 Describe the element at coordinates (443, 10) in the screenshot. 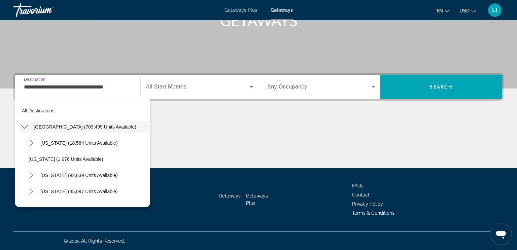

I see `button: Change language` at that location.